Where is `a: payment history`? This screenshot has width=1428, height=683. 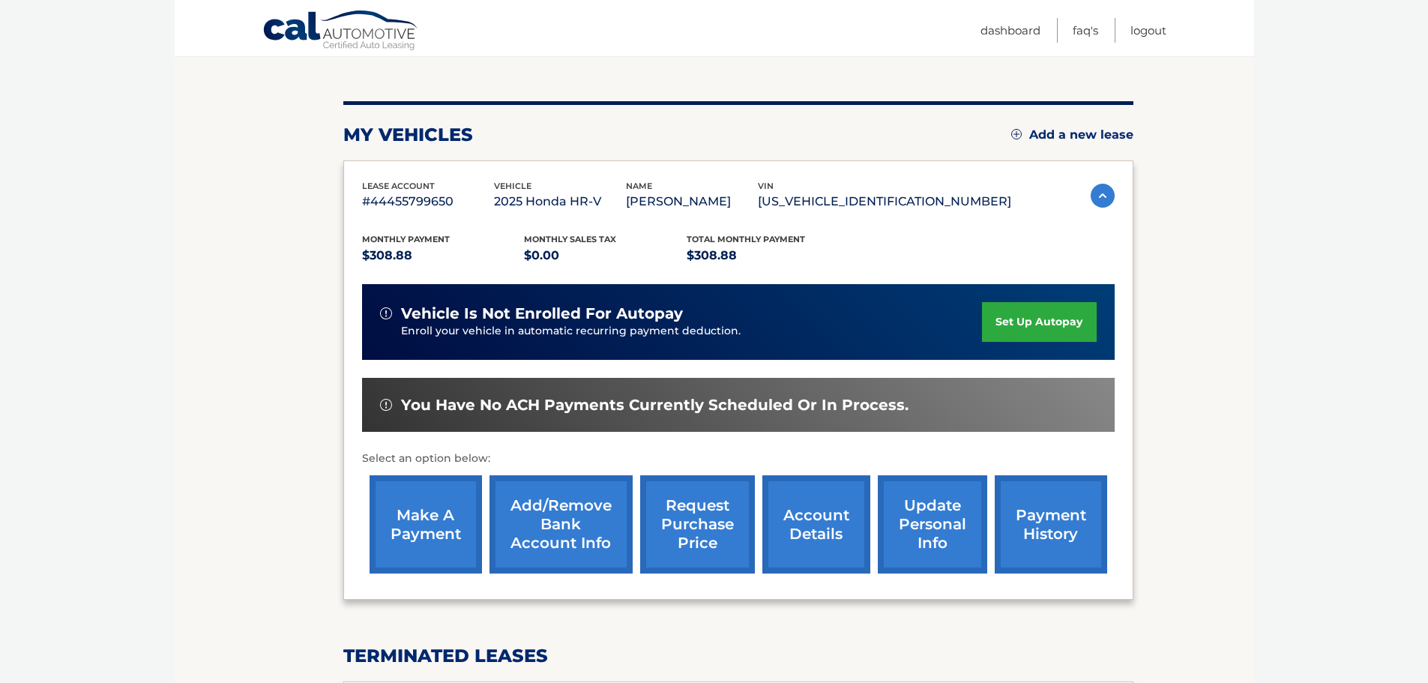
a: payment history is located at coordinates (1051, 524).